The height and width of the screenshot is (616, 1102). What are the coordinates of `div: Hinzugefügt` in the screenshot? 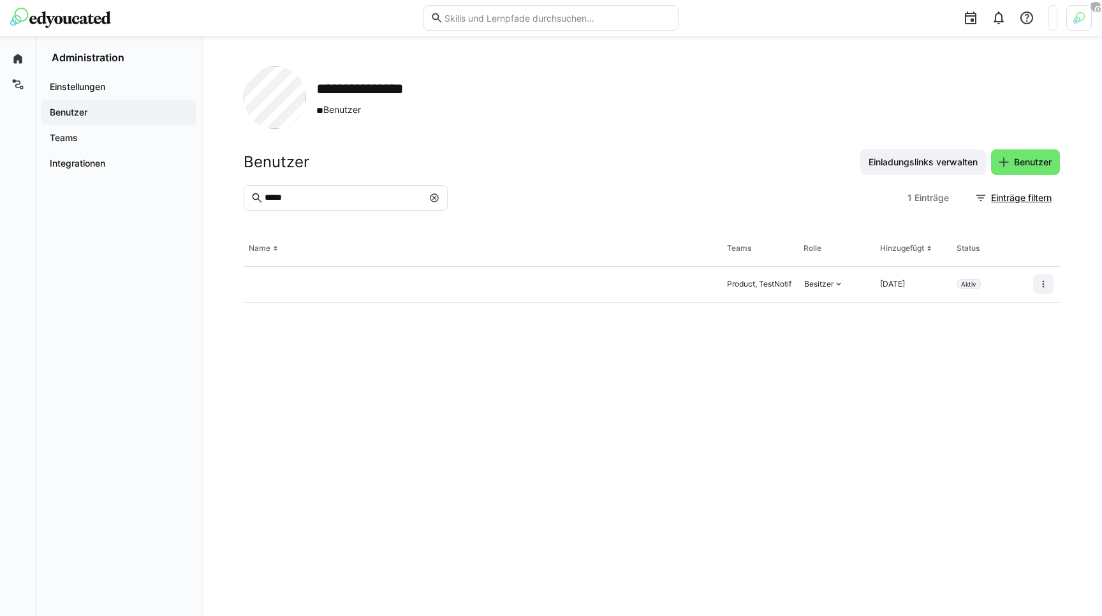 It's located at (902, 248).